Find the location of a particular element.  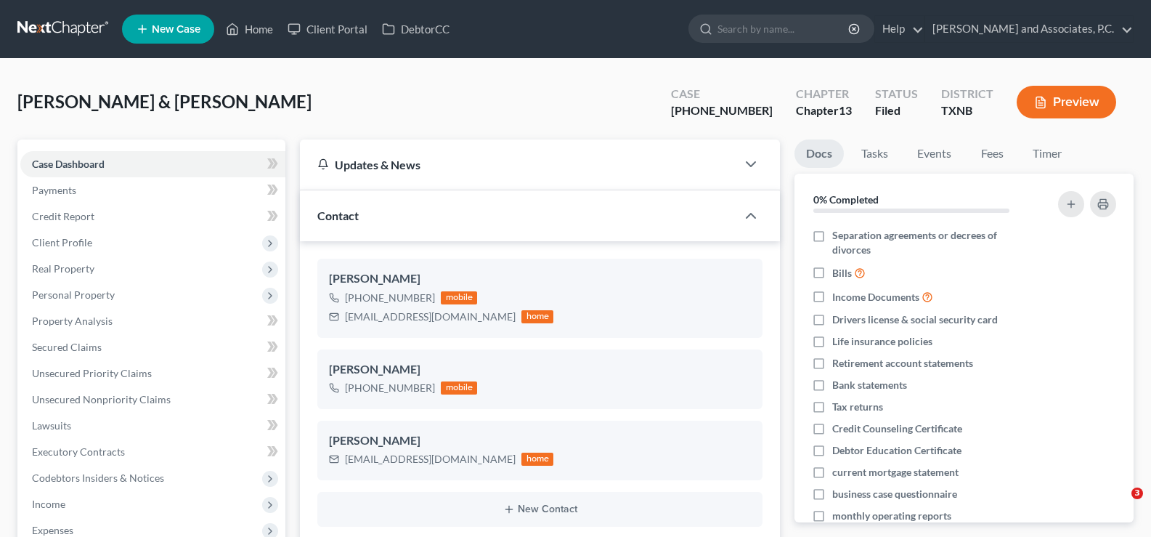

span: Income Documents is located at coordinates (876, 297).